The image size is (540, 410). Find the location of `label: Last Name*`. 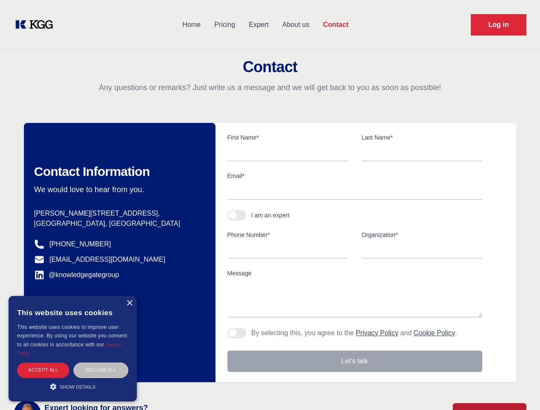

label: Last Name* is located at coordinates (422, 138).